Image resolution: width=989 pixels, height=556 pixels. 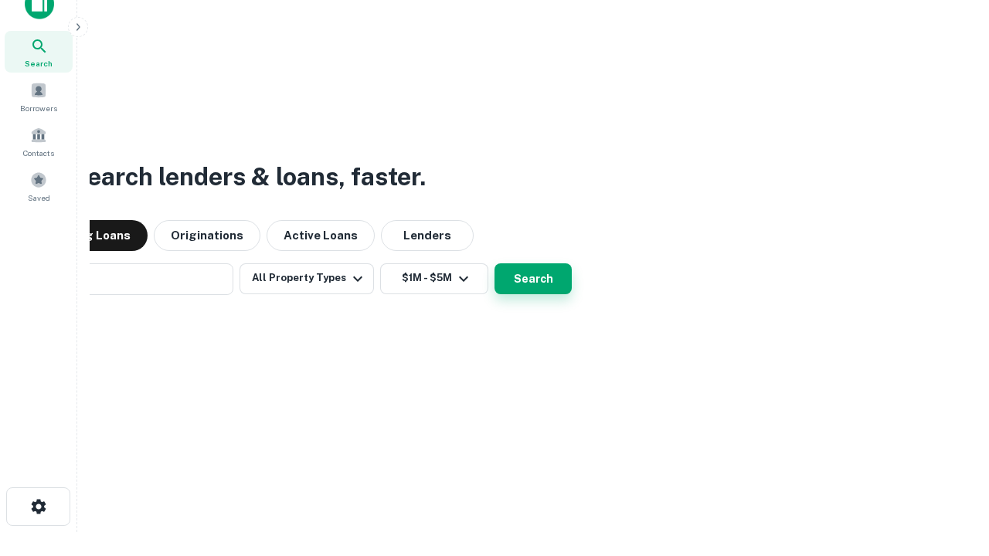 What do you see at coordinates (39, 186) in the screenshot?
I see `a: Saved` at bounding box center [39, 186].